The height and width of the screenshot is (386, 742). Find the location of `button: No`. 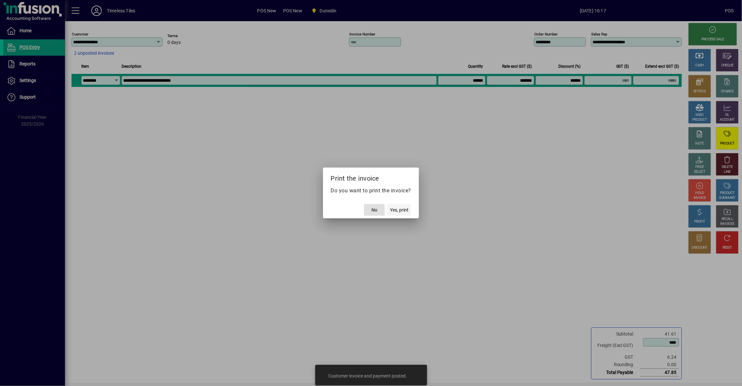

button: No is located at coordinates (375, 210).